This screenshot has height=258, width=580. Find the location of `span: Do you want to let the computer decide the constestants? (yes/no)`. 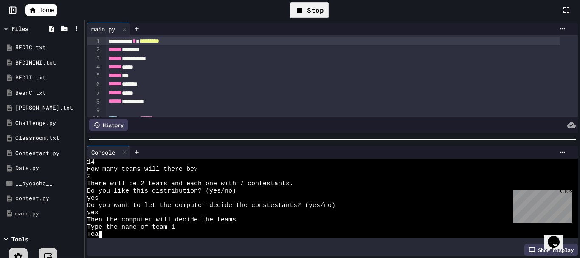

span: Do you want to let the computer decide the constestants? (yes/no) is located at coordinates (211, 205).